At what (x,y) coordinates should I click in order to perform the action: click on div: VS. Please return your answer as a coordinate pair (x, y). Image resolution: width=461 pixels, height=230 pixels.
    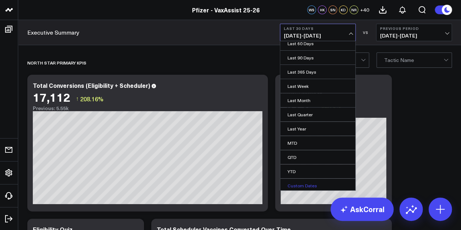
    Looking at the image, I should click on (366, 32).